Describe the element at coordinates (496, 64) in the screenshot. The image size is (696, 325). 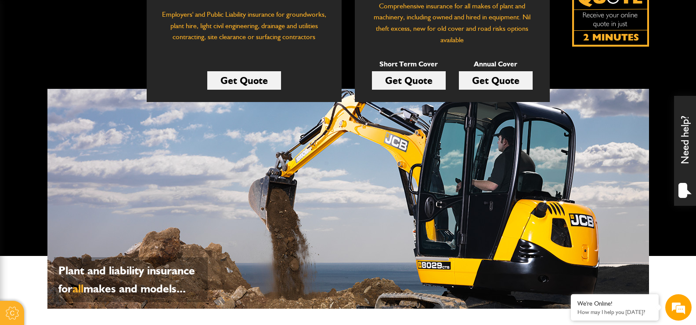
I see `p: Annual Cover` at that location.